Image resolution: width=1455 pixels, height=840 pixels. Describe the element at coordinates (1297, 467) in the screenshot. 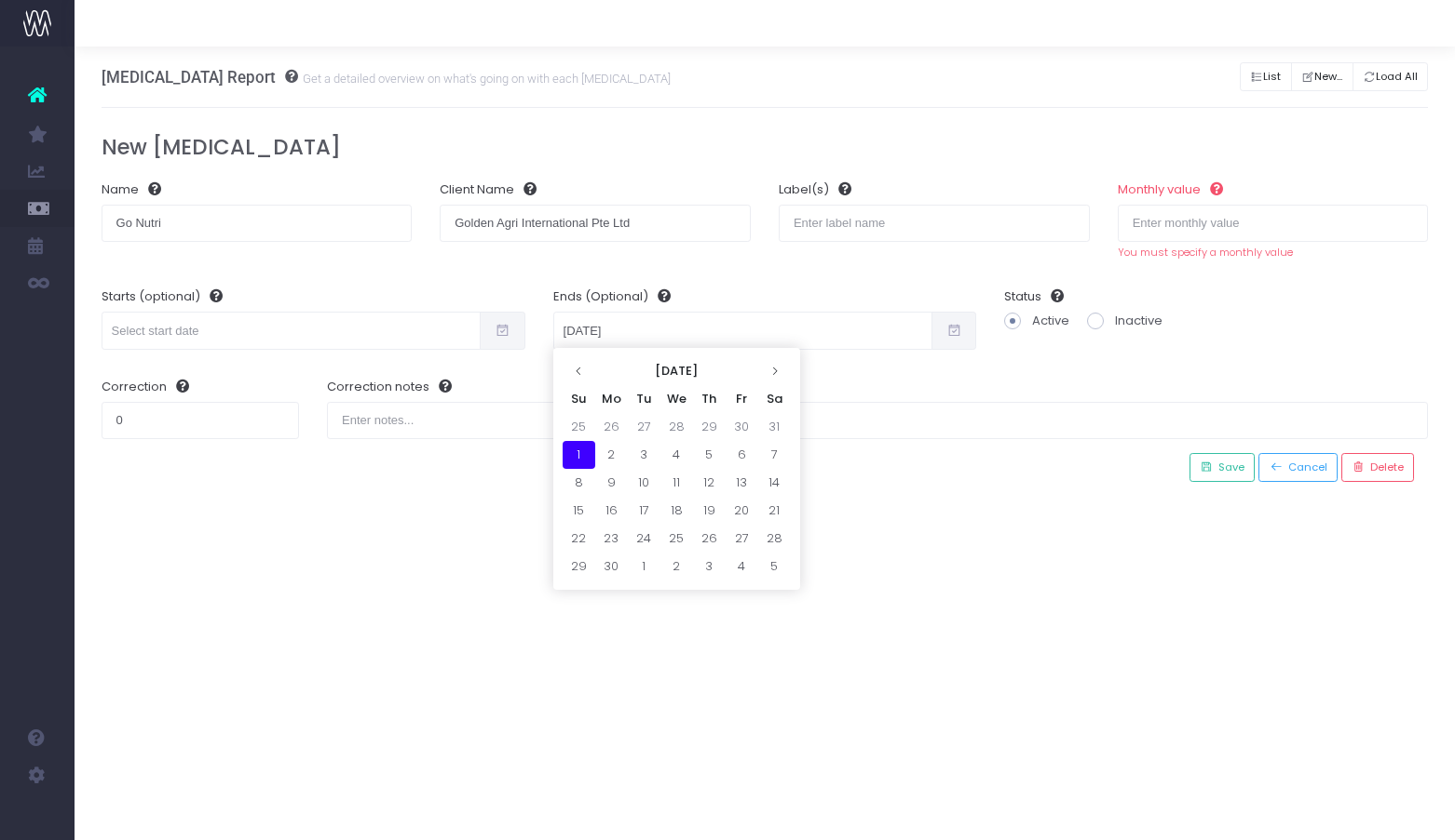

I see `button: Cancel` at that location.